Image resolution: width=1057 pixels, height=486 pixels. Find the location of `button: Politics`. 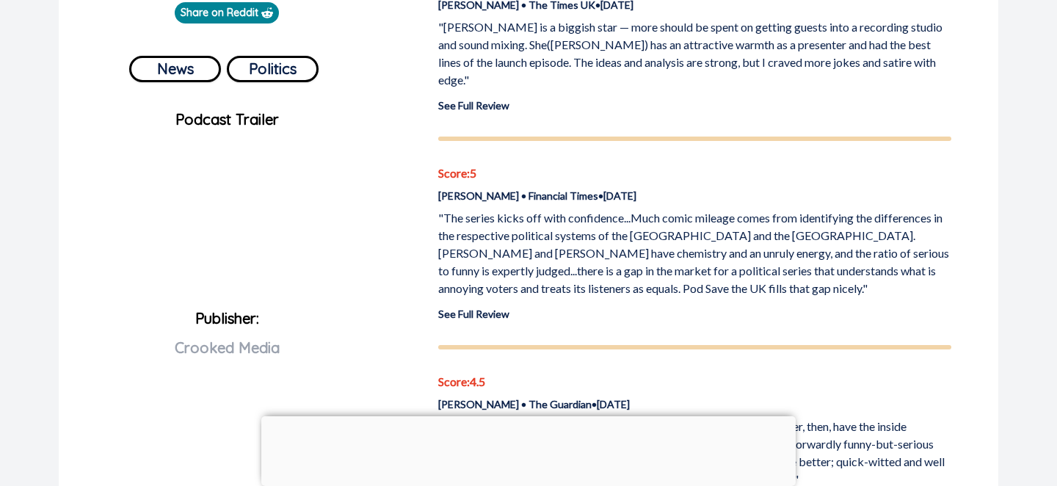

button: Politics is located at coordinates (272, 69).